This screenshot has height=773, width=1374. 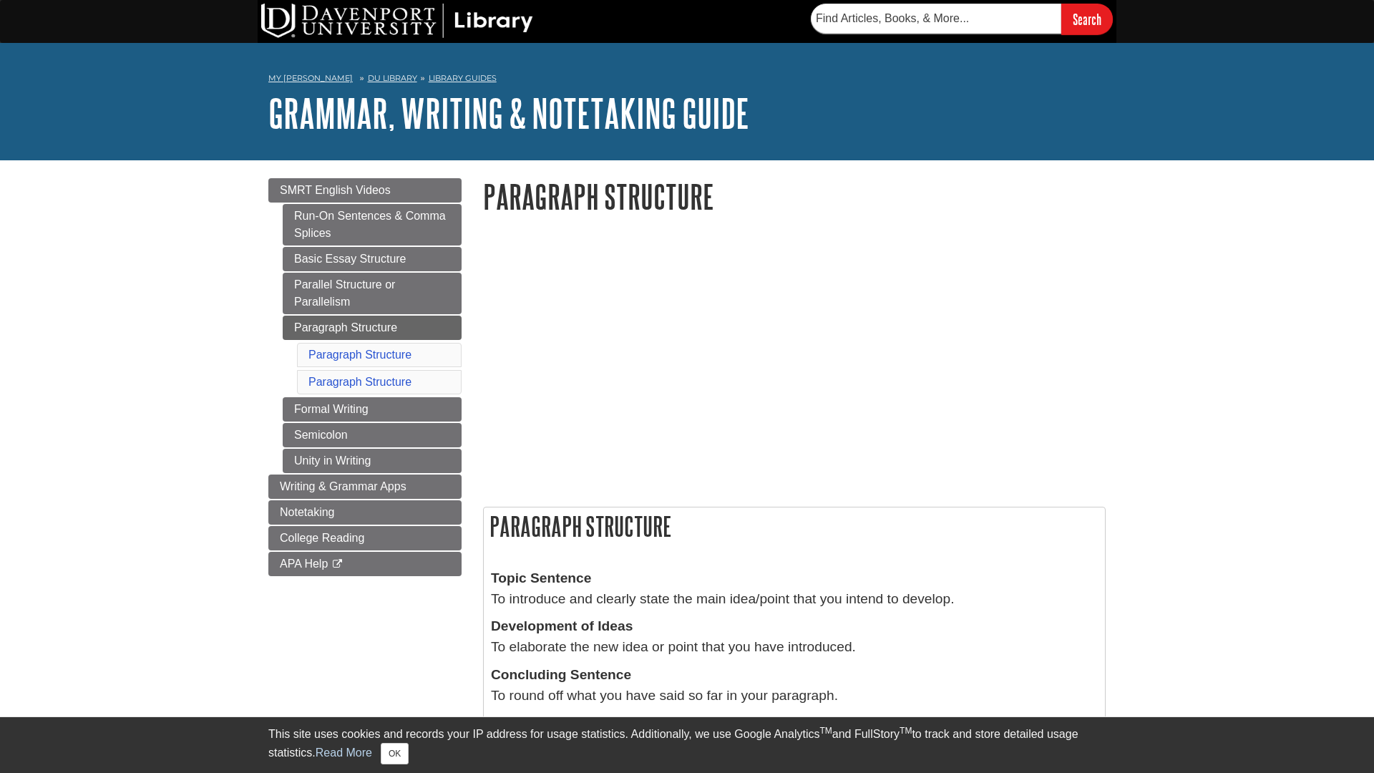 I want to click on span: Writing & Grammar Apps, so click(x=343, y=486).